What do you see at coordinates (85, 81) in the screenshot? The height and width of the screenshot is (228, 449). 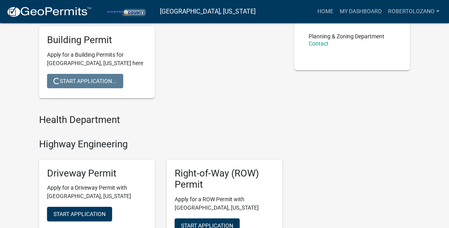 I see `span: Start Application...` at bounding box center [85, 81].